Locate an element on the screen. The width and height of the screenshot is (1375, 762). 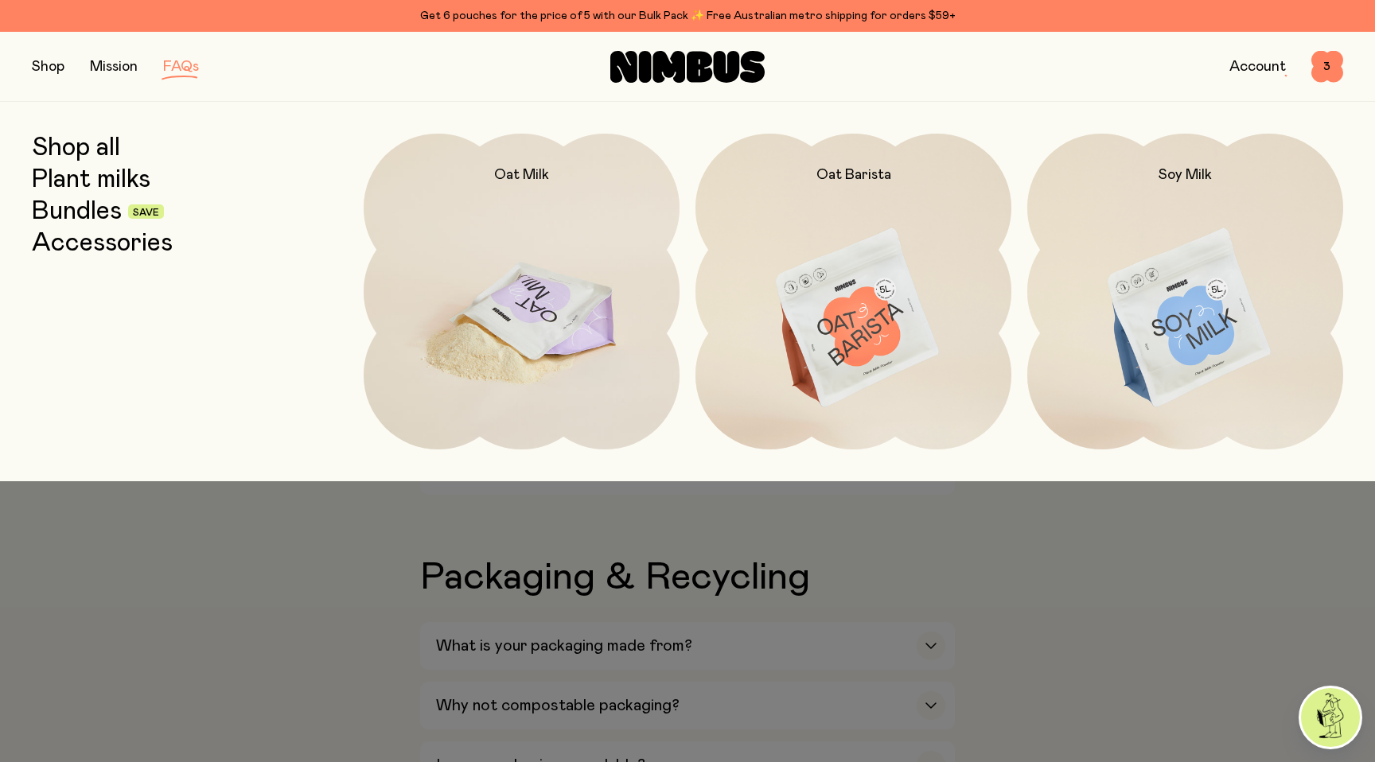
img: agent is located at coordinates (1330, 718).